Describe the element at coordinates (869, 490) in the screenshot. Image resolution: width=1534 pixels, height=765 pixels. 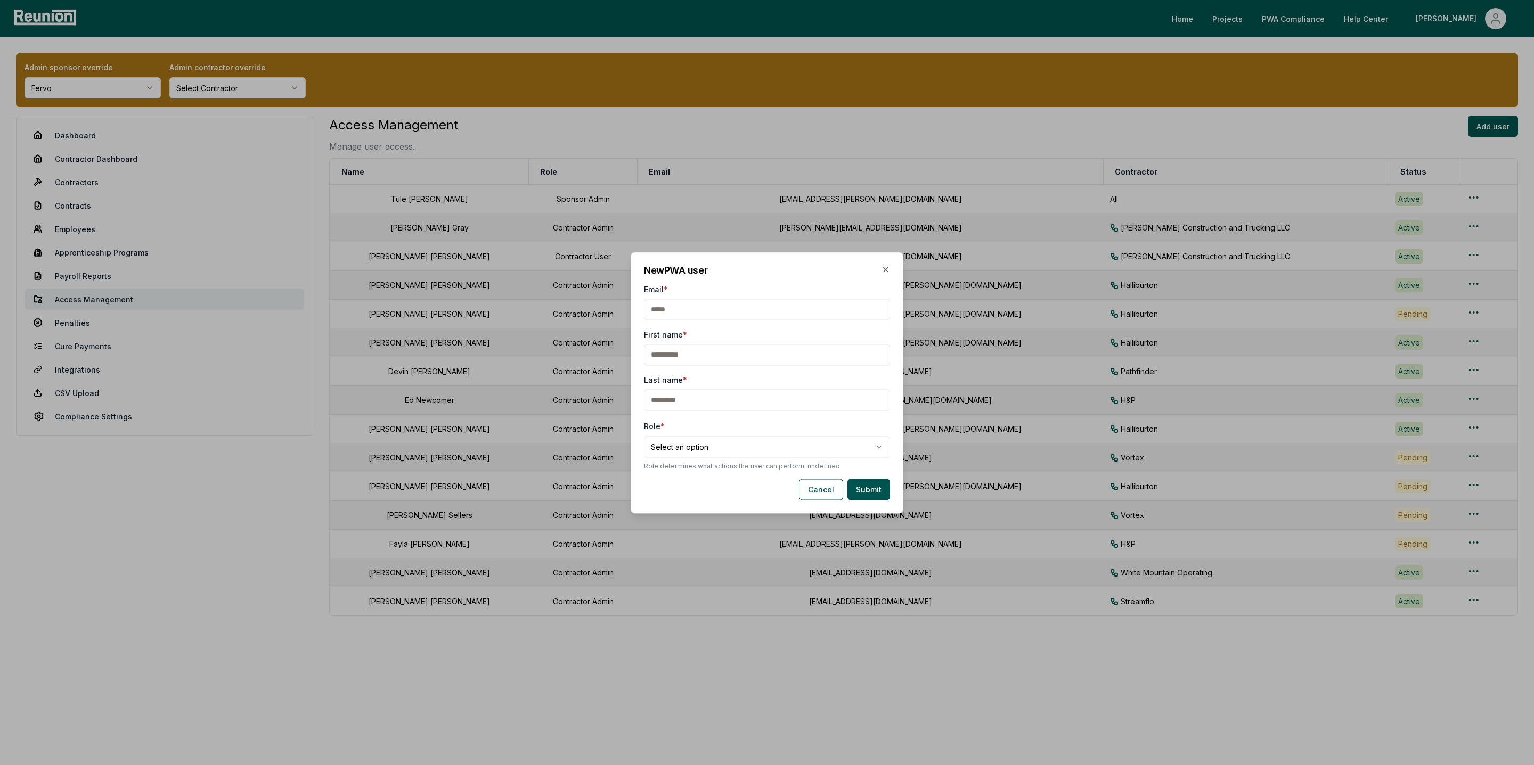
I see `button: Submit` at that location.